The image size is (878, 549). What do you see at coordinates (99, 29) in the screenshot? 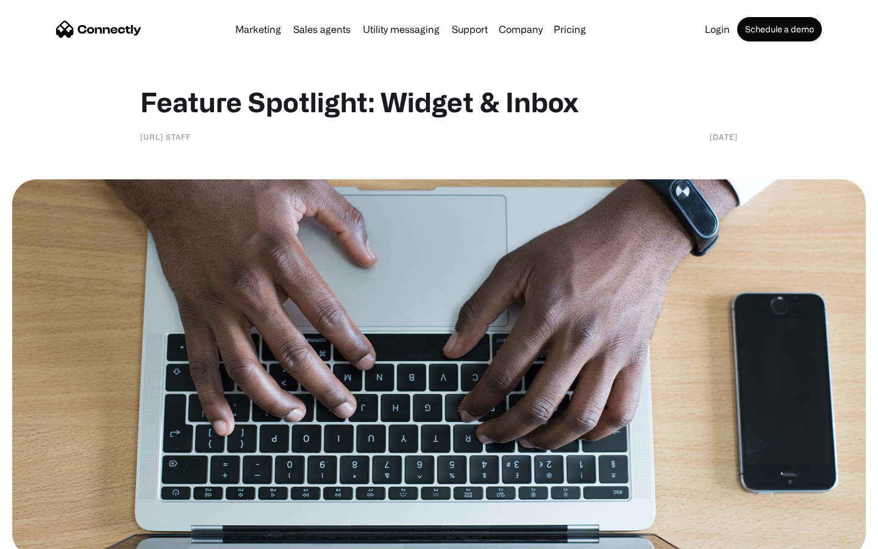
I see `a: home` at bounding box center [99, 29].